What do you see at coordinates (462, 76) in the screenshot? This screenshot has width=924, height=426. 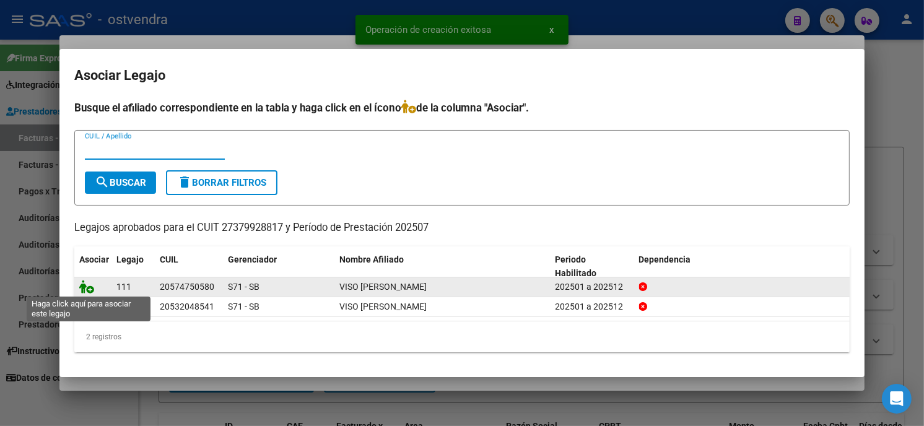 I see `h2: Asociar Legajo` at bounding box center [462, 76].